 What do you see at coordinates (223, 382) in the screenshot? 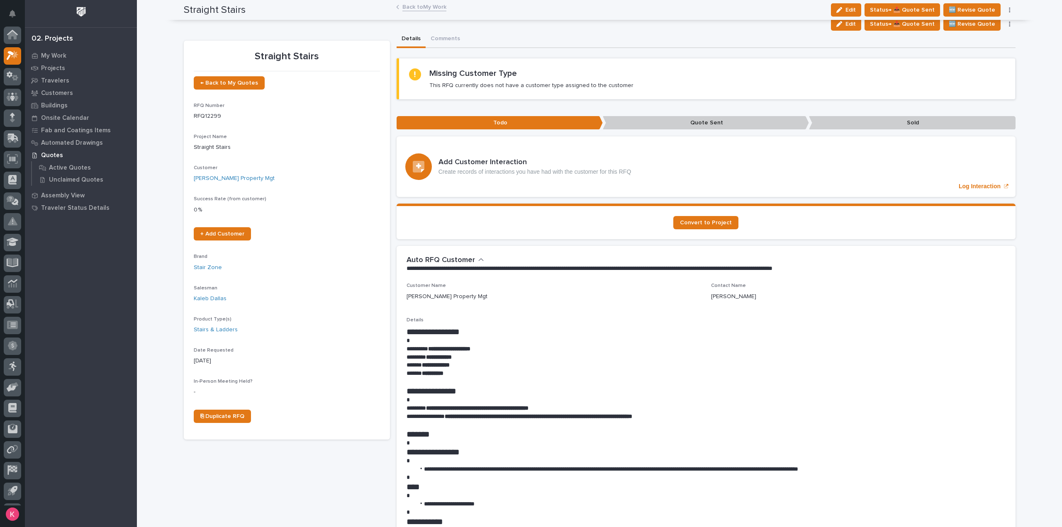
I see `span: In-Person Meeting Held?` at bounding box center [223, 382].